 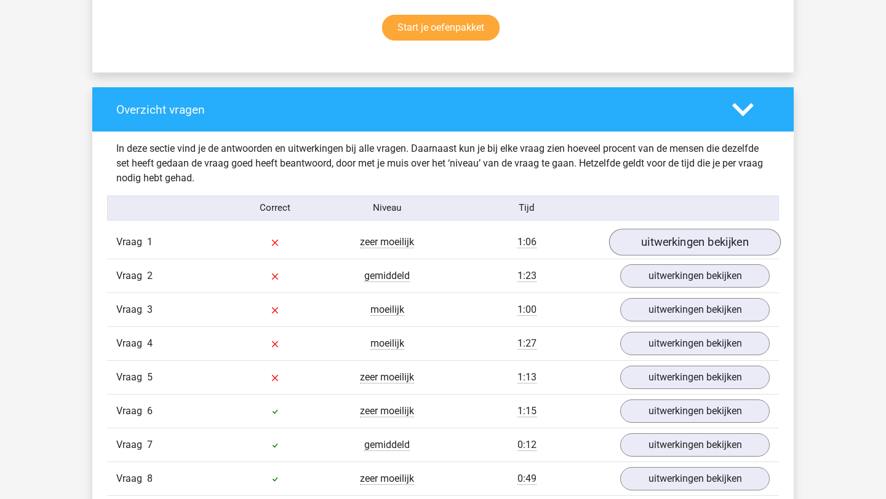 I want to click on span: 7, so click(x=149, y=445).